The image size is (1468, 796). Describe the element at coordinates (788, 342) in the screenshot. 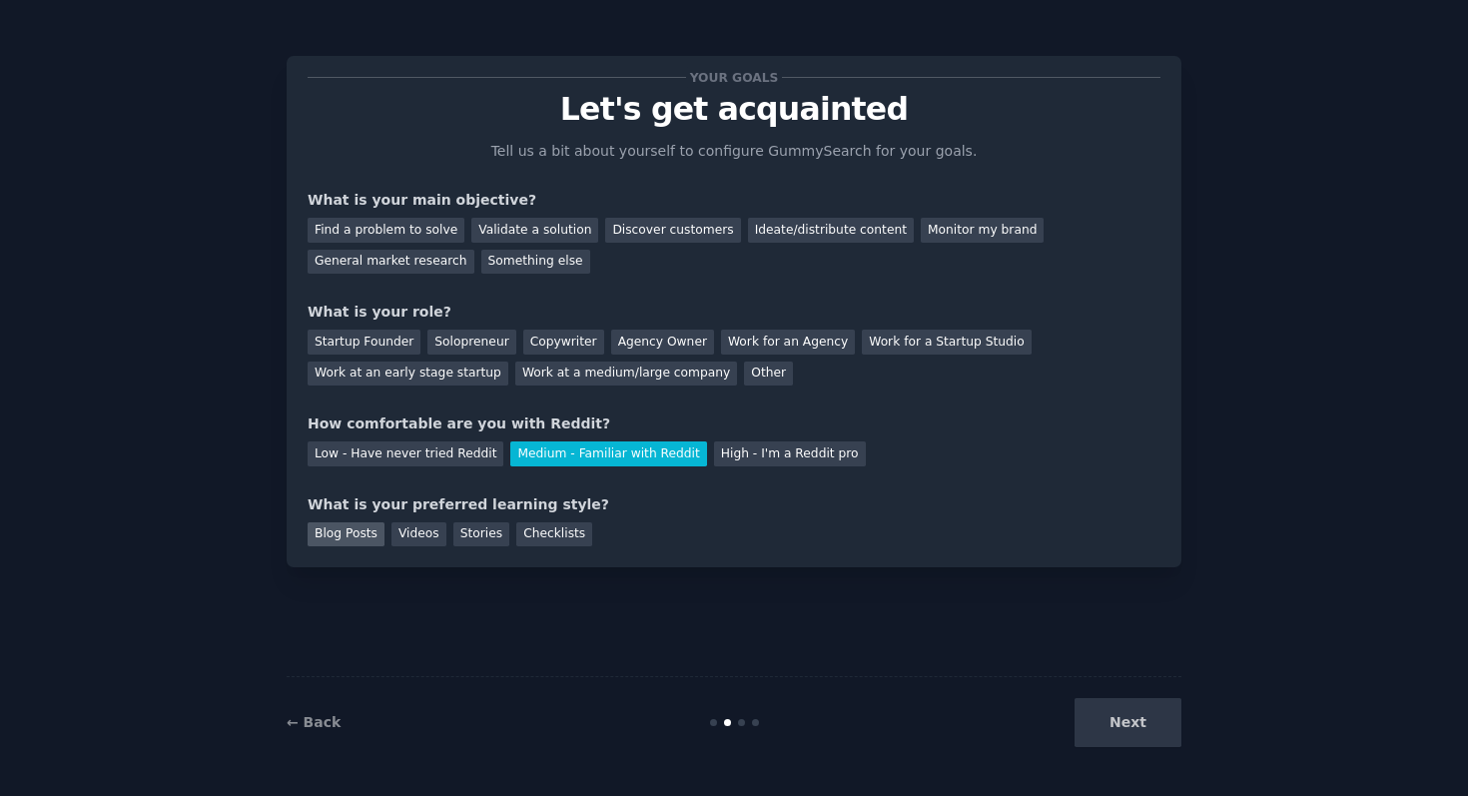

I see `div: Work for an Agency` at that location.